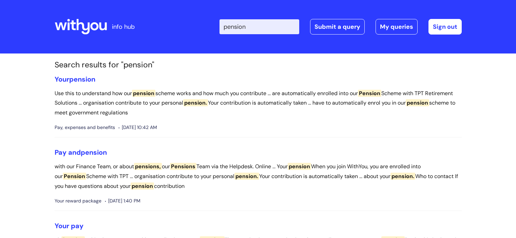 Image resolution: width=516 pixels, height=238 pixels. What do you see at coordinates (258, 65) in the screenshot?
I see `h1: Search results for "pension"` at bounding box center [258, 65].